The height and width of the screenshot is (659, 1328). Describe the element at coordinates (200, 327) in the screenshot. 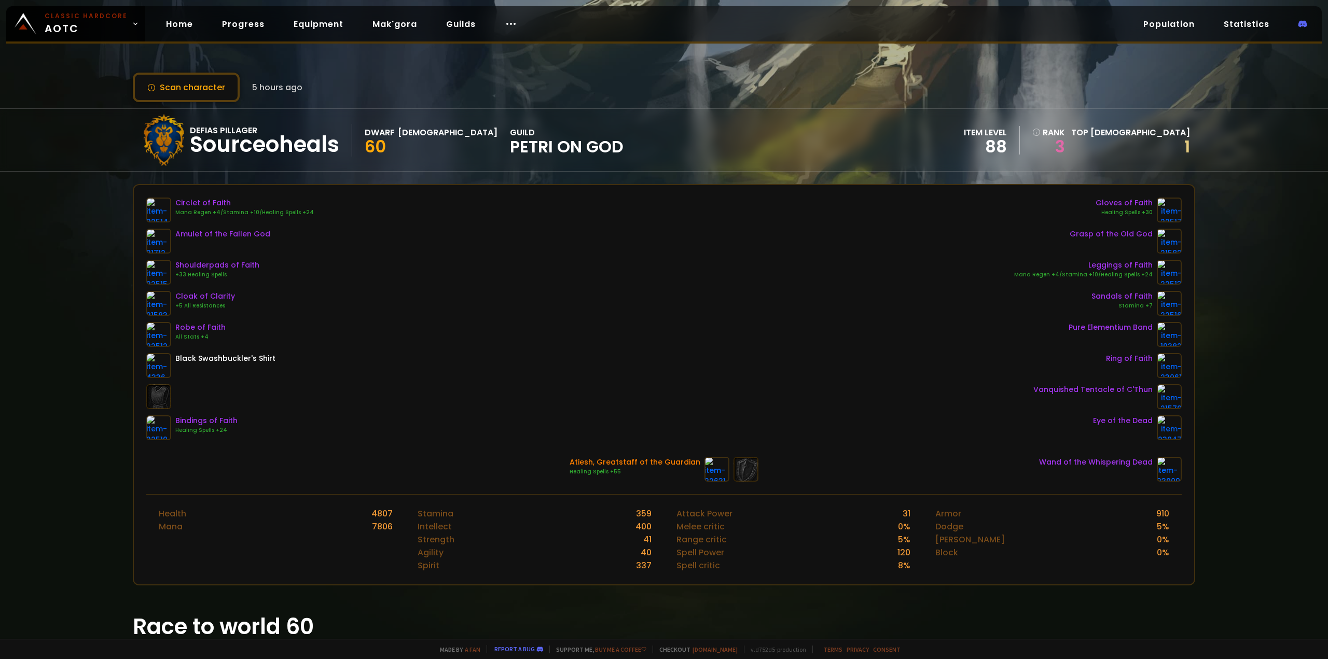

I see `div: Robe of Faith` at that location.